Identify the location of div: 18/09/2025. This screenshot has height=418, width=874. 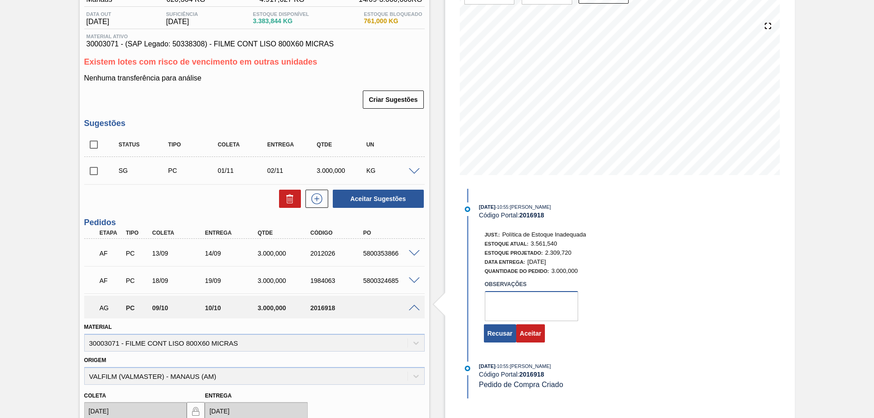
(179, 281).